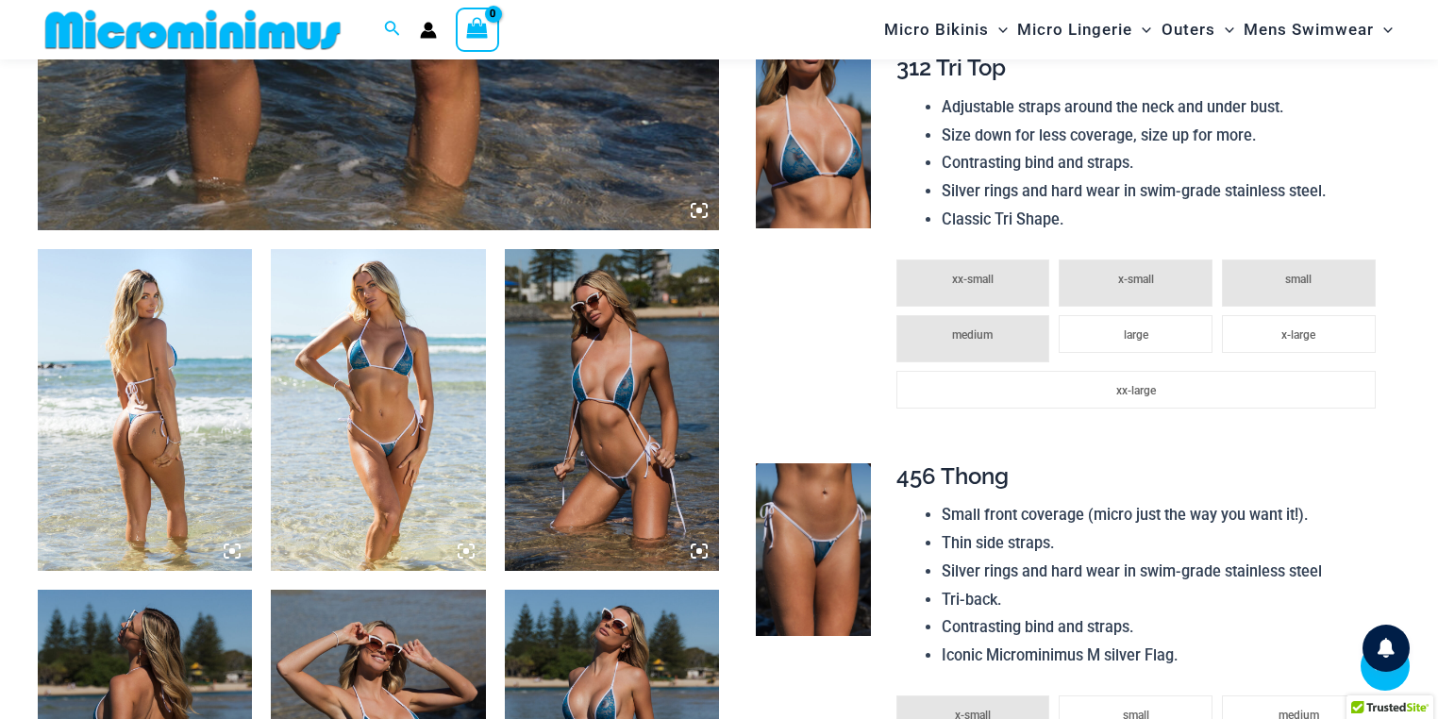  Describe the element at coordinates (1298, 279) in the screenshot. I see `span: small` at that location.